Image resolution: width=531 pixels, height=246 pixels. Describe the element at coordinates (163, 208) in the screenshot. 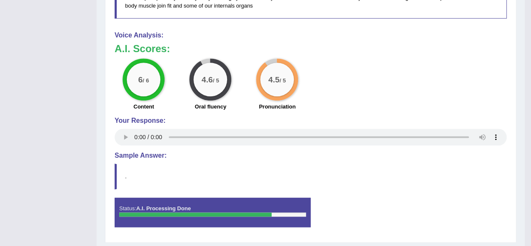

I see `strong: A.I. Processing Done` at that location.